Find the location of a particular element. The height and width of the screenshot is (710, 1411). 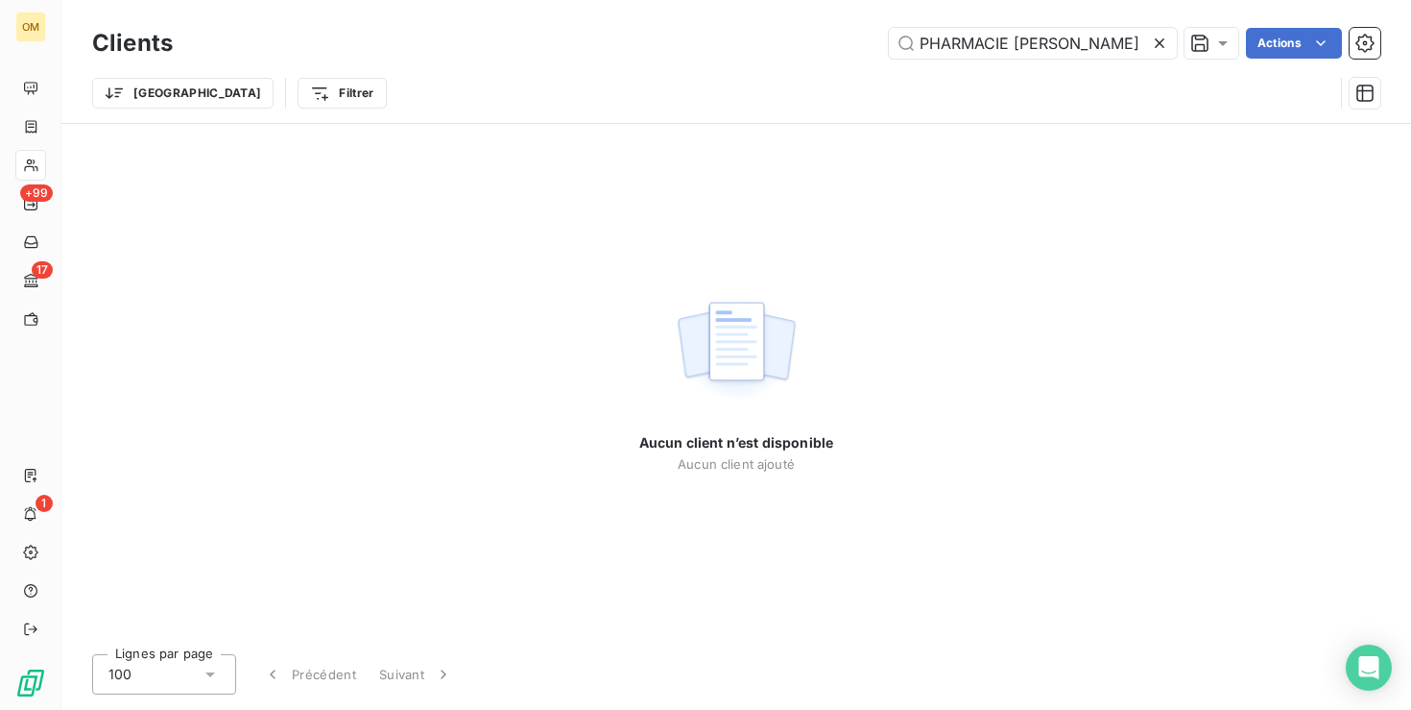

button: Suivant is located at coordinates (416, 674).